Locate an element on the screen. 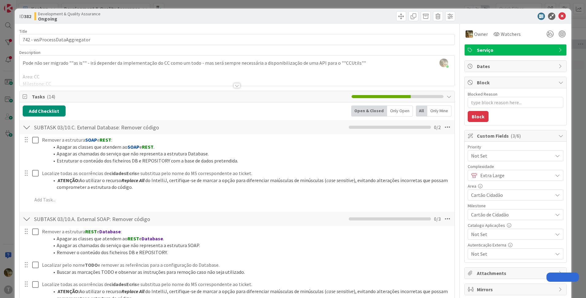 Image resolution: width=586 pixels, height=298 pixels. div: Autenticação Externa is located at coordinates (515, 245).